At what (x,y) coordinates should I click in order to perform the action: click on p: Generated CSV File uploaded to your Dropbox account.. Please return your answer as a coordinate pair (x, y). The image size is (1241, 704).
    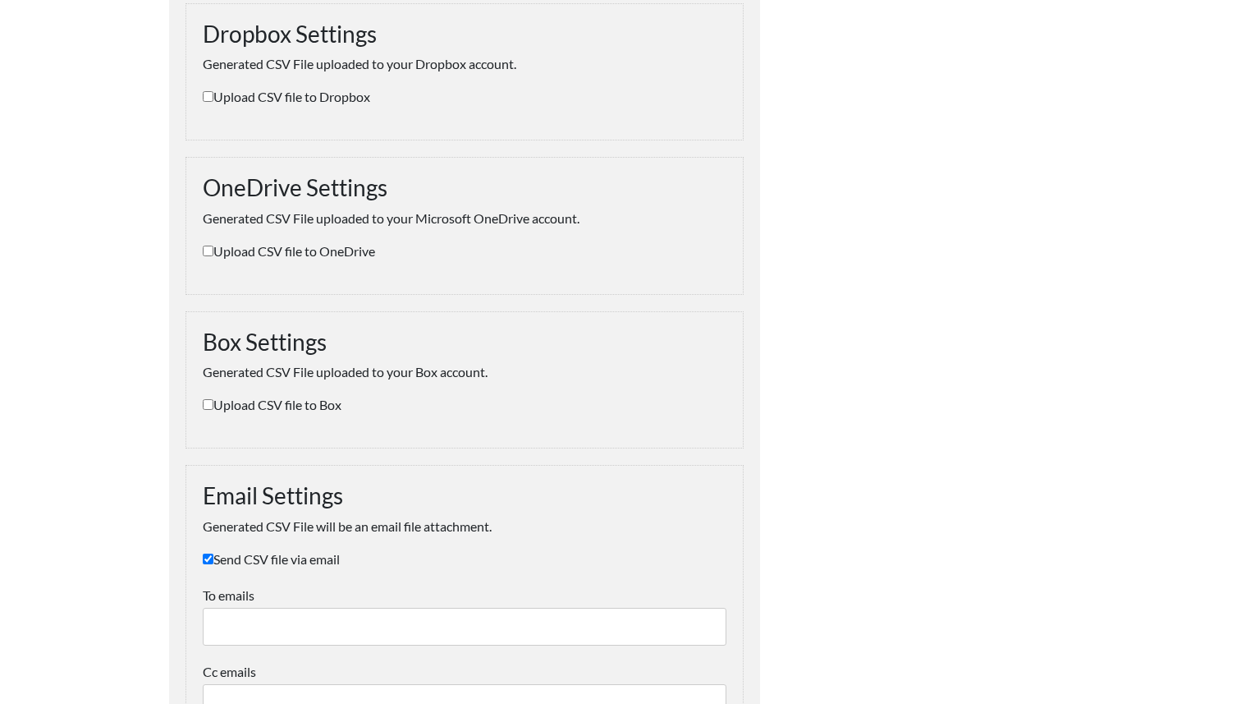
    Looking at the image, I should click on (465, 64).